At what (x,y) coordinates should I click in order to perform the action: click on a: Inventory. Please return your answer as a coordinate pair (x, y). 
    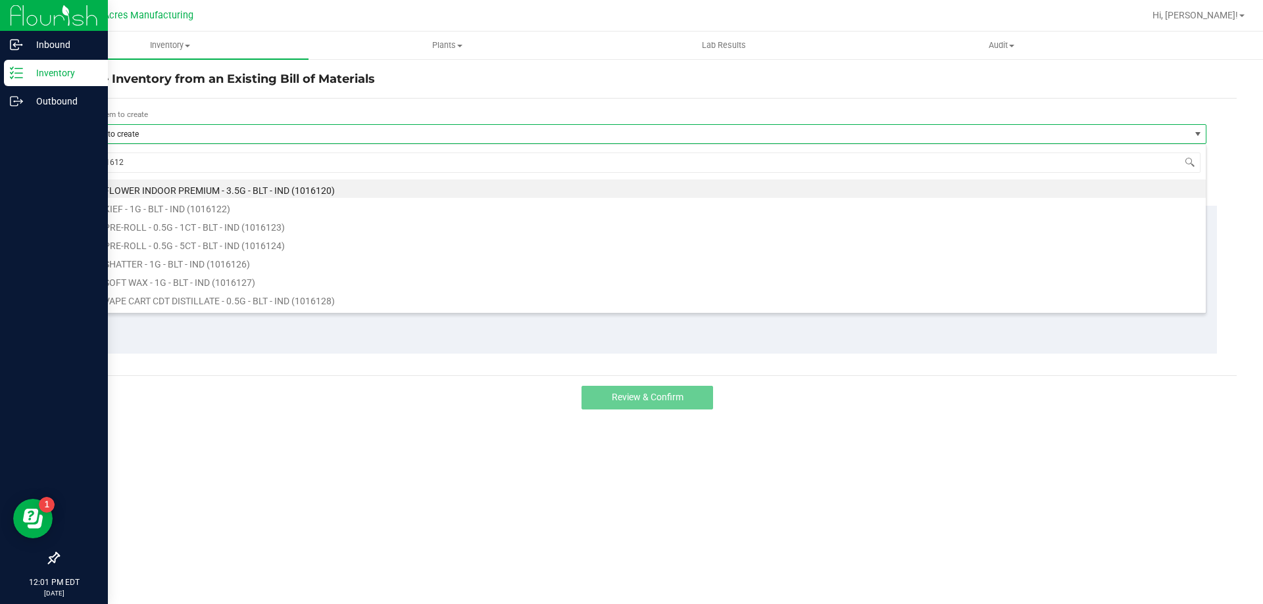
    Looking at the image, I should click on (170, 45).